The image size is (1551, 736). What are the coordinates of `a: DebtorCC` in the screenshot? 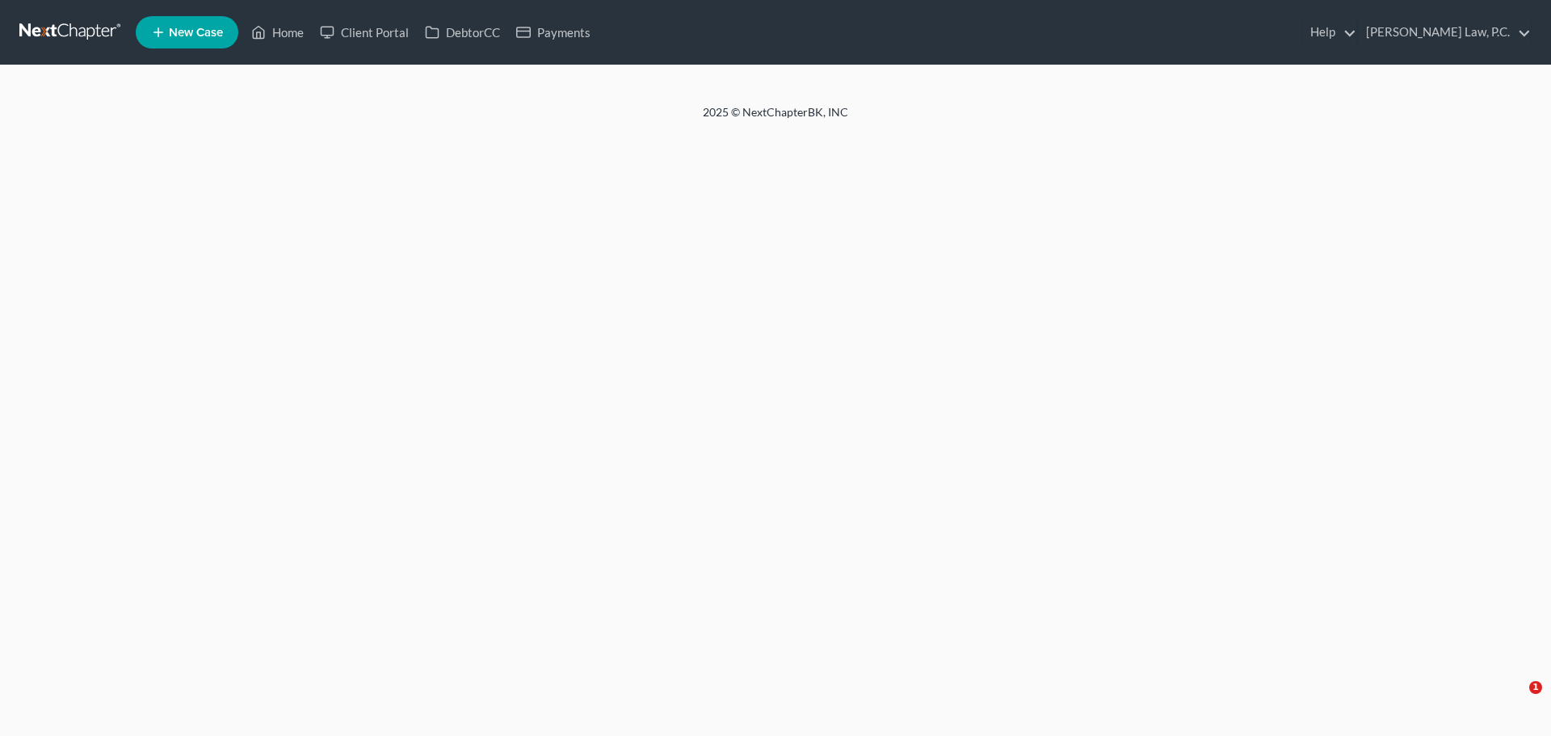 It's located at (462, 32).